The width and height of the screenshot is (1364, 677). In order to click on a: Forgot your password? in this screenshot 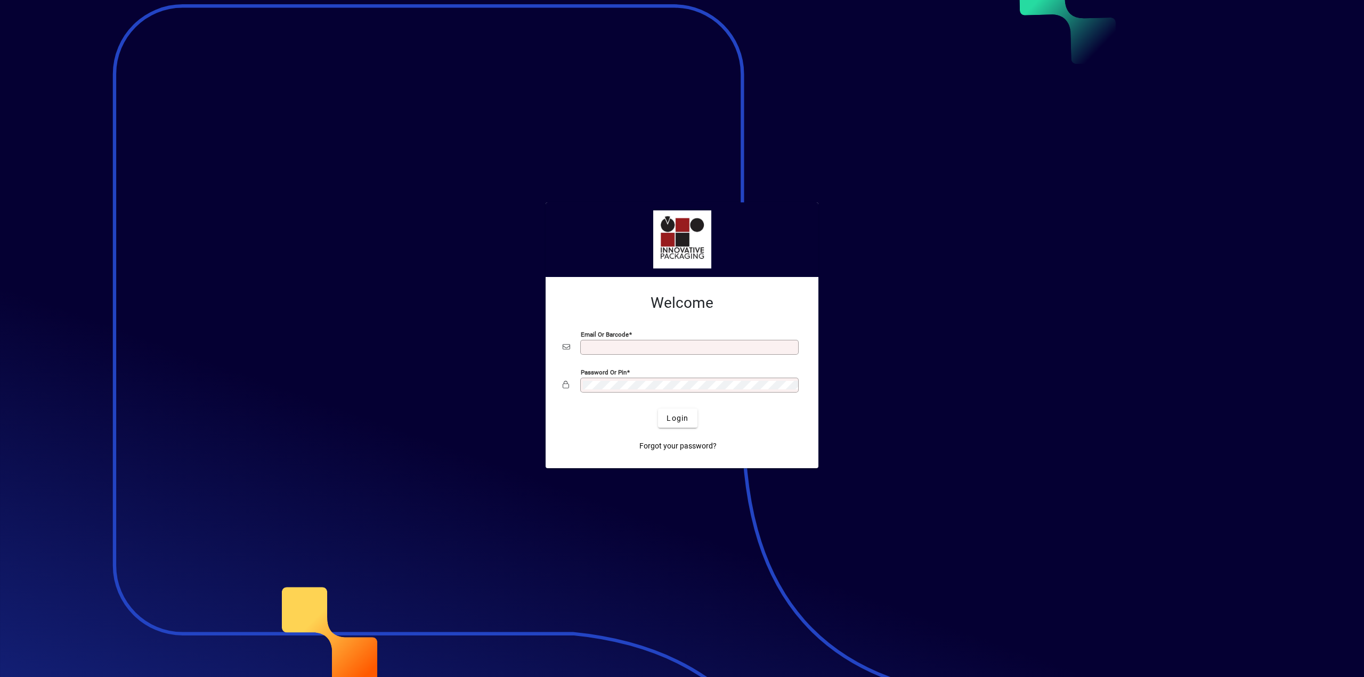, I will do `click(678, 446)`.